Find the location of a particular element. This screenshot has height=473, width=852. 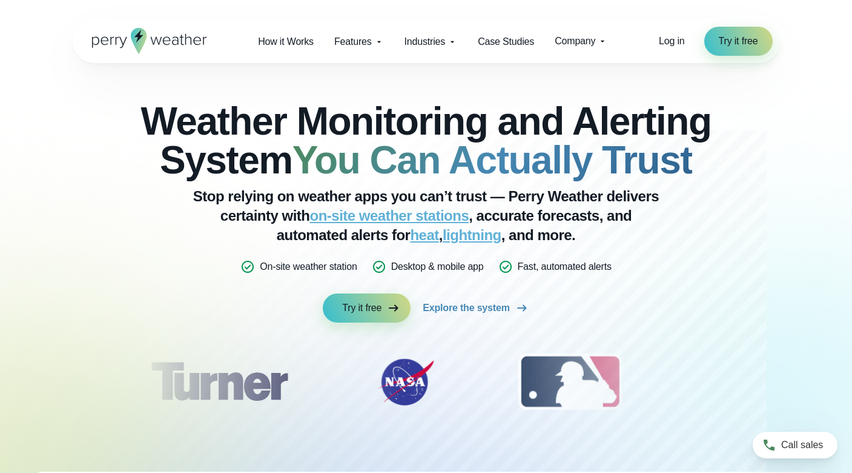

a: heat is located at coordinates (424, 234).